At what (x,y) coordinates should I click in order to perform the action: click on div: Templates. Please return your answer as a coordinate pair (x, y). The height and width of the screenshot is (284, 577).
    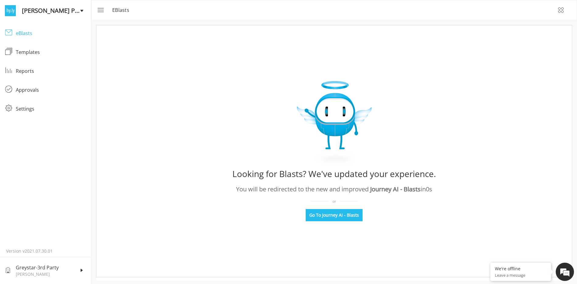
    Looking at the image, I should click on (51, 52).